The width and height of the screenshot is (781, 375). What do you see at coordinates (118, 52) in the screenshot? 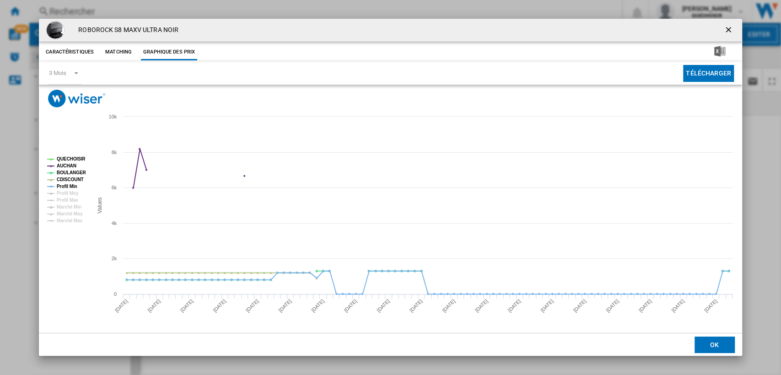
I see `button: Matching` at bounding box center [118, 52].